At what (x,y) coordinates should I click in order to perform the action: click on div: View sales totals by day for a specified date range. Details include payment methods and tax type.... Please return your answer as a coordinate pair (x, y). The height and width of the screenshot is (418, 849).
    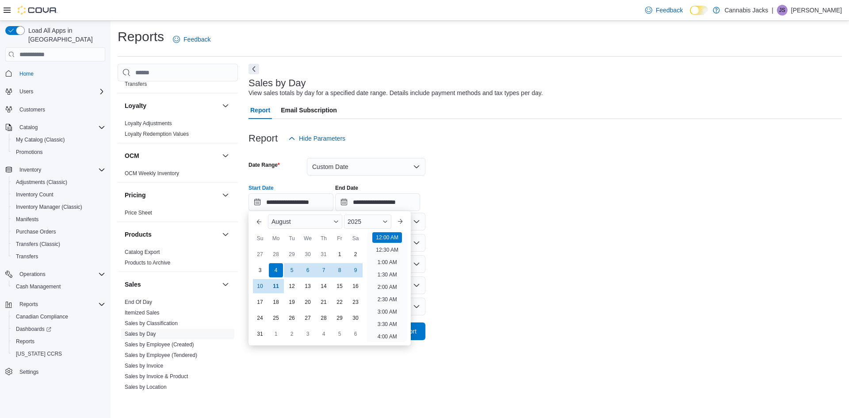
    Looking at the image, I should click on (396, 93).